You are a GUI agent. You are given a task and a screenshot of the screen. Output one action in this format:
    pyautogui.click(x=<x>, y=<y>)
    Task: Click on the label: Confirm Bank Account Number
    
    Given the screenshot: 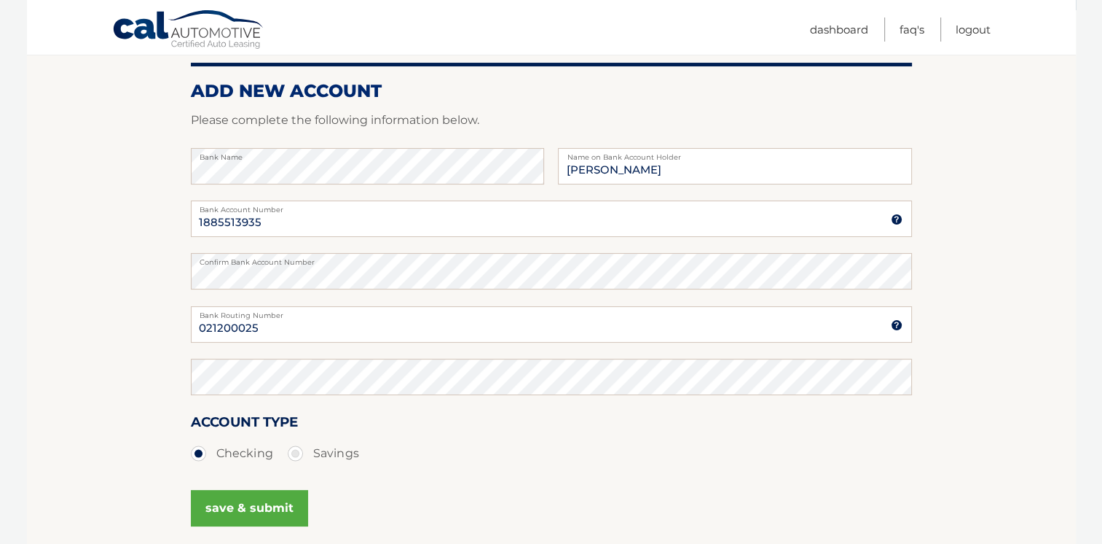 What is the action you would take?
    pyautogui.click(x=552, y=259)
    